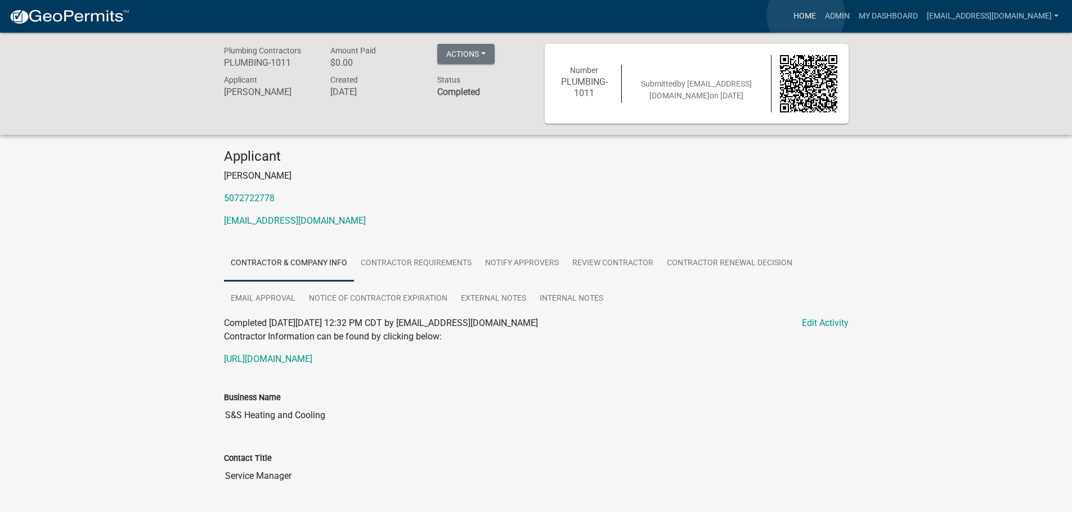  What do you see at coordinates (416, 264) in the screenshot?
I see `a: Contractor Requirements` at bounding box center [416, 264].